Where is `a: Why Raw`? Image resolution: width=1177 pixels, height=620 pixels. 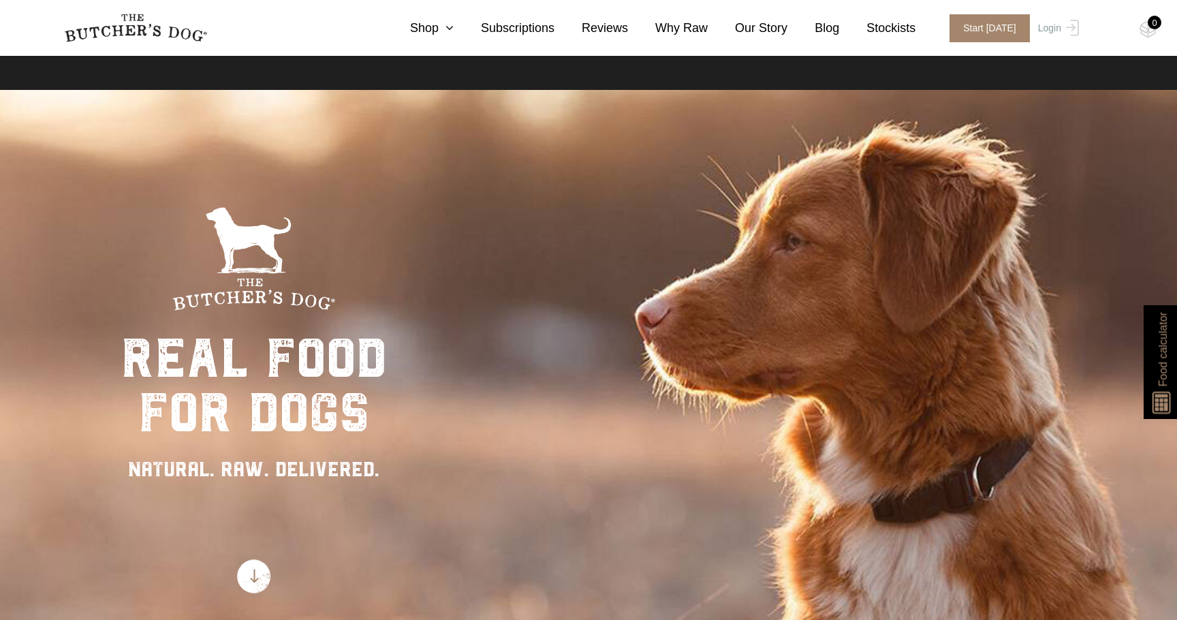
a: Why Raw is located at coordinates (667, 28).